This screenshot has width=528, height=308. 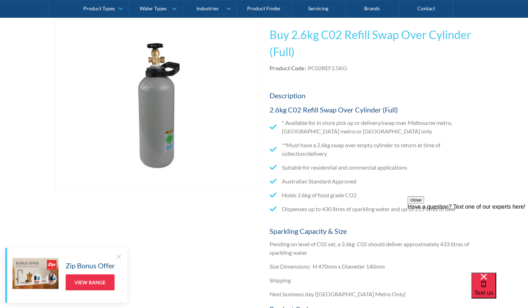 What do you see at coordinates (288, 68) in the screenshot?
I see `strong: Product Code:` at bounding box center [288, 68].